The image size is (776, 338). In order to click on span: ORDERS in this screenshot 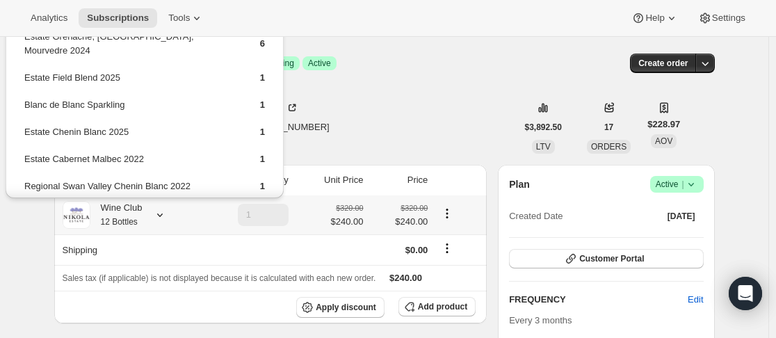, I will do `click(608, 147)`.